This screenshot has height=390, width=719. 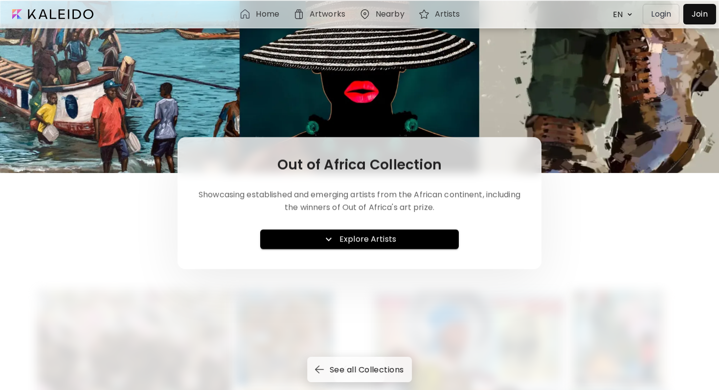 What do you see at coordinates (321, 14) in the screenshot?
I see `a: Artworks` at bounding box center [321, 14].